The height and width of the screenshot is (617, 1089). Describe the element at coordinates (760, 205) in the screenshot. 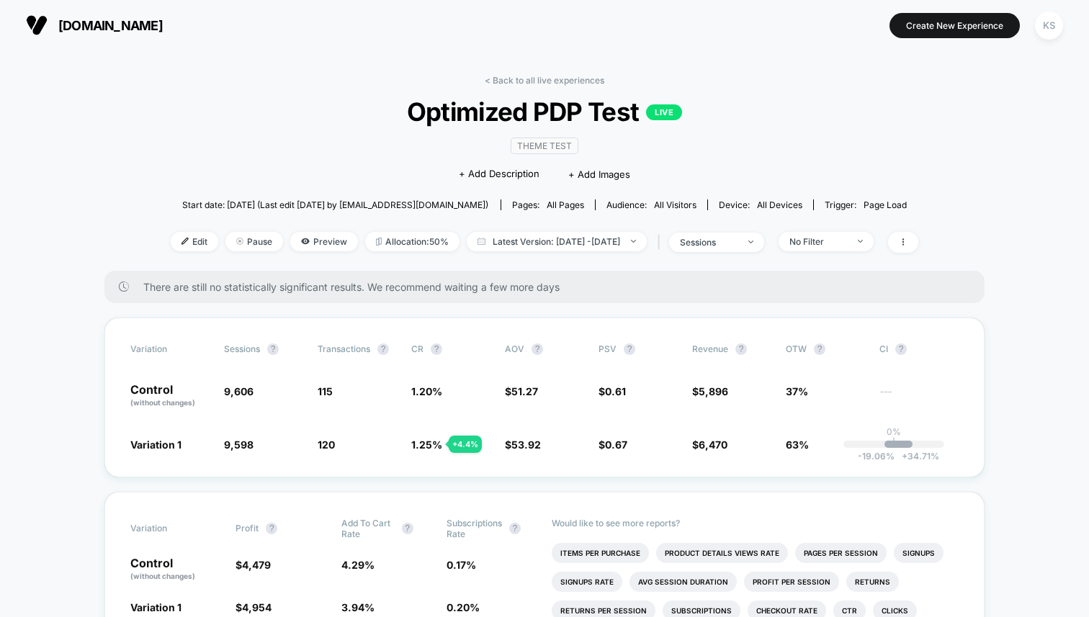

I see `span: Device:` at that location.